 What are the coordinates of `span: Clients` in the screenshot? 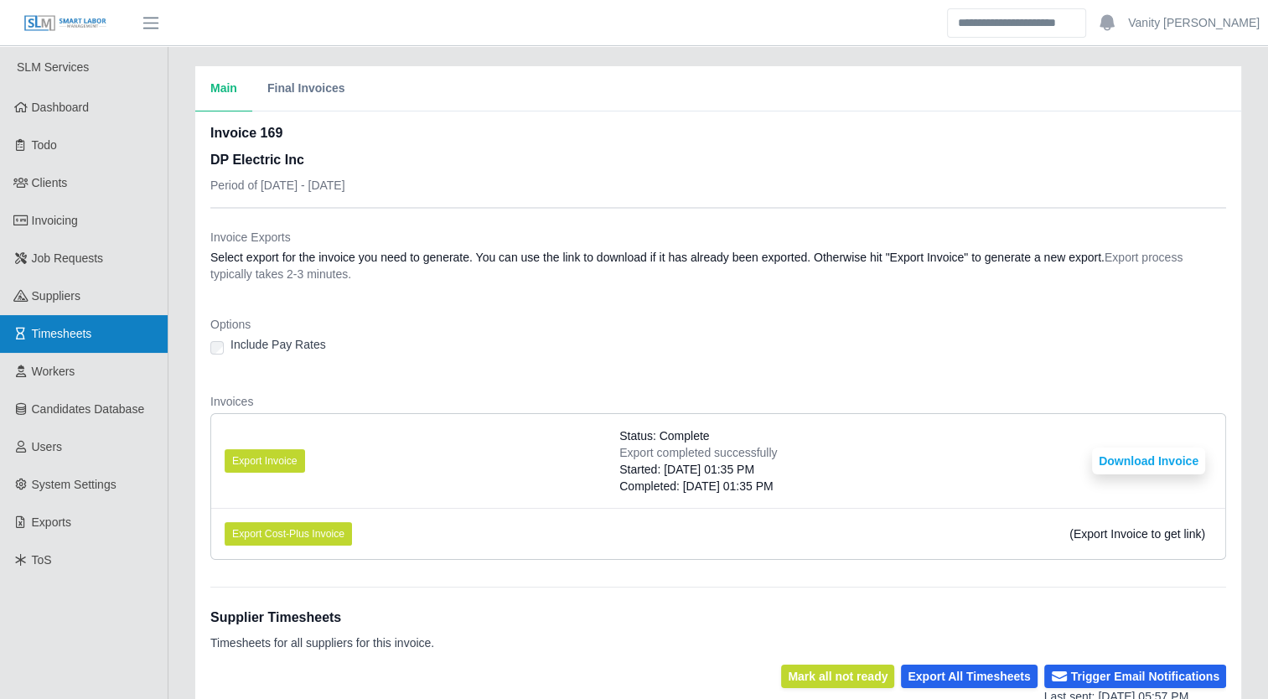 It's located at (49, 183).